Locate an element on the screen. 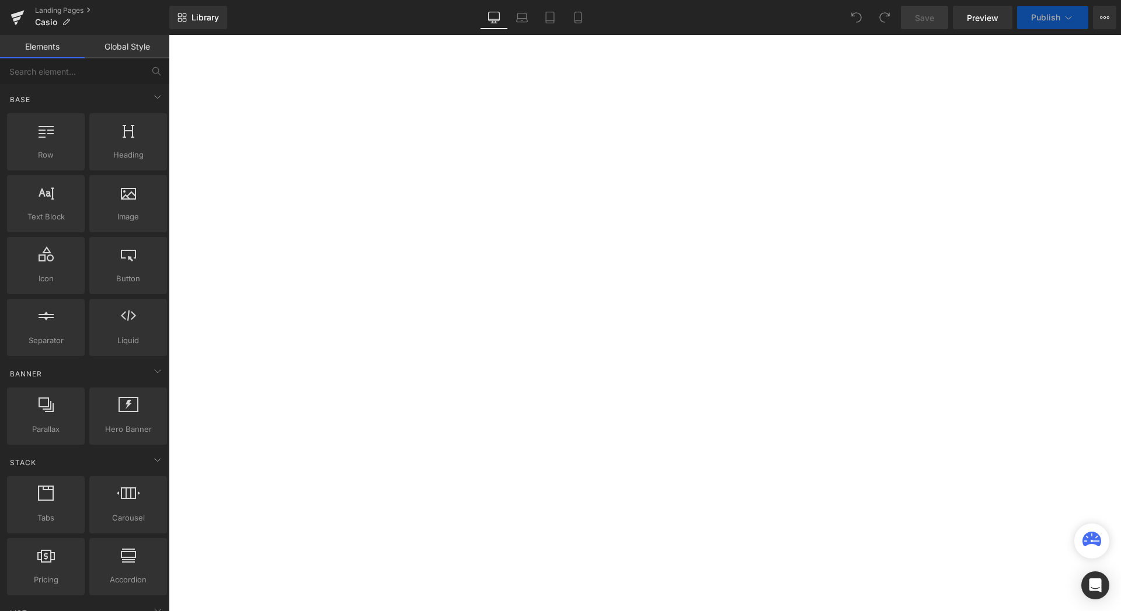  a: New Library is located at coordinates (198, 18).